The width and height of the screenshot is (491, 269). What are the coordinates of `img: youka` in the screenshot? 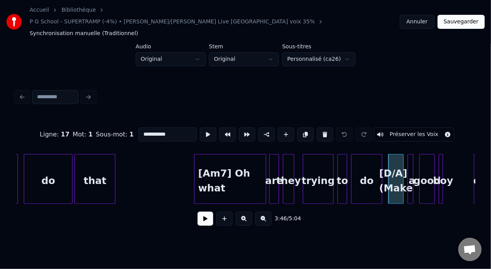 It's located at (14, 22).